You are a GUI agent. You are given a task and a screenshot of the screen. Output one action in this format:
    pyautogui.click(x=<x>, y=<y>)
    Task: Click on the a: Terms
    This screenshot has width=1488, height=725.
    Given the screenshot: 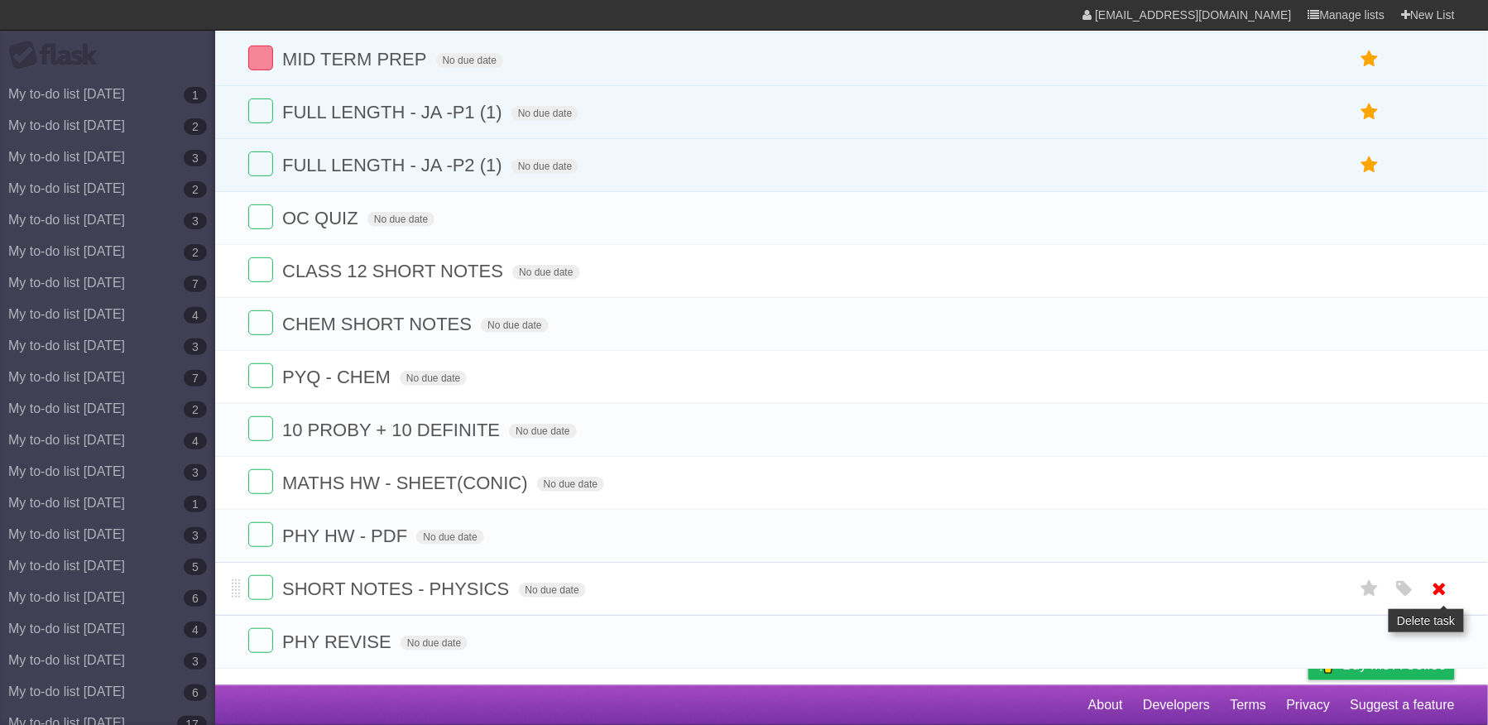 What is the action you would take?
    pyautogui.click(x=1249, y=705)
    